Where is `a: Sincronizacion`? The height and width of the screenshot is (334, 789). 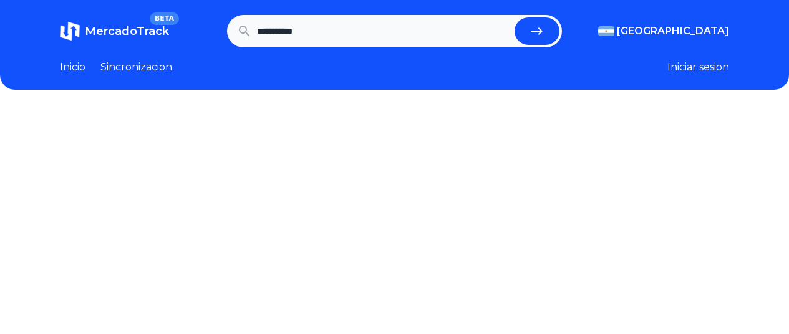
a: Sincronizacion is located at coordinates (136, 67).